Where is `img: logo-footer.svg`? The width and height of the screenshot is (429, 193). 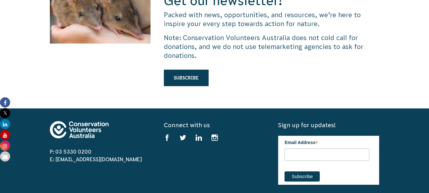 img: logo-footer.svg is located at coordinates (79, 129).